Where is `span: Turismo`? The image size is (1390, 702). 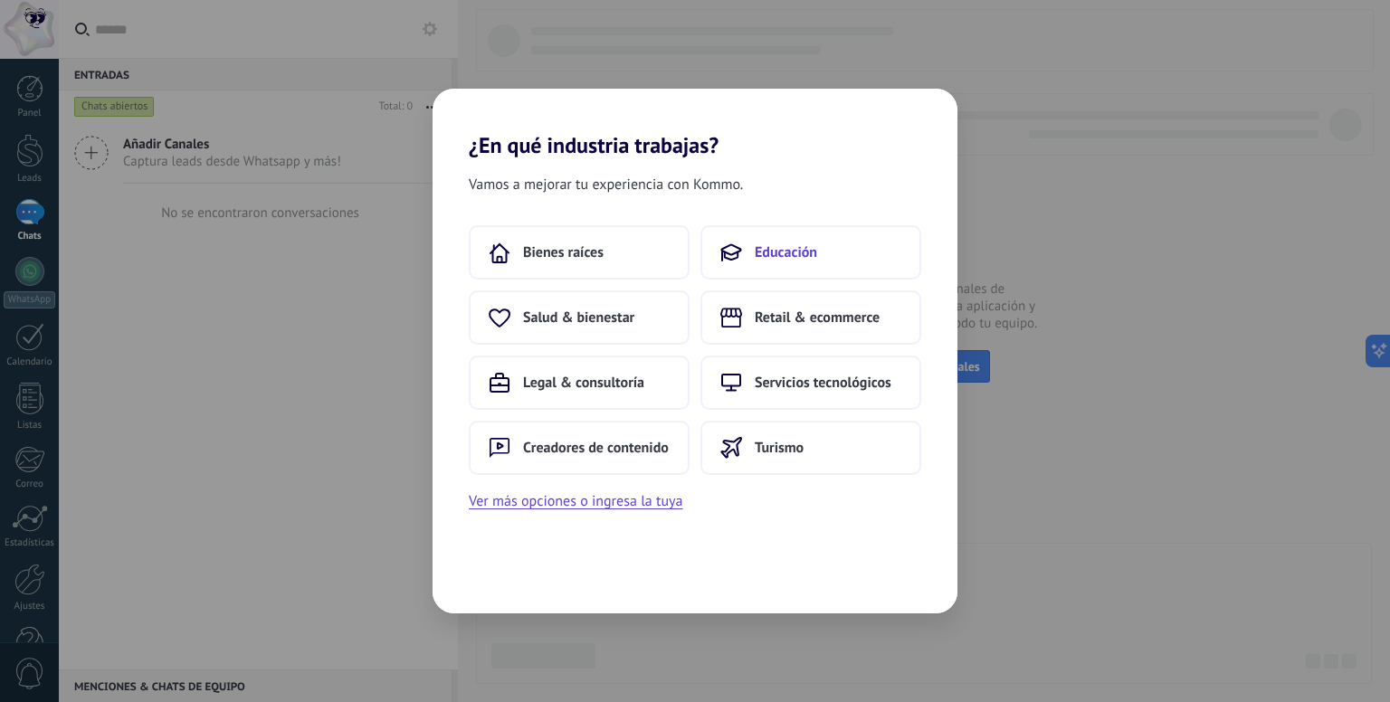
span: Turismo is located at coordinates (779, 448).